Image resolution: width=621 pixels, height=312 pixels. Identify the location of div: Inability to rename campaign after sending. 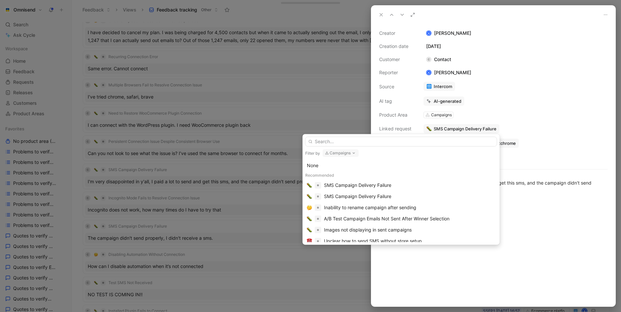
(370, 208).